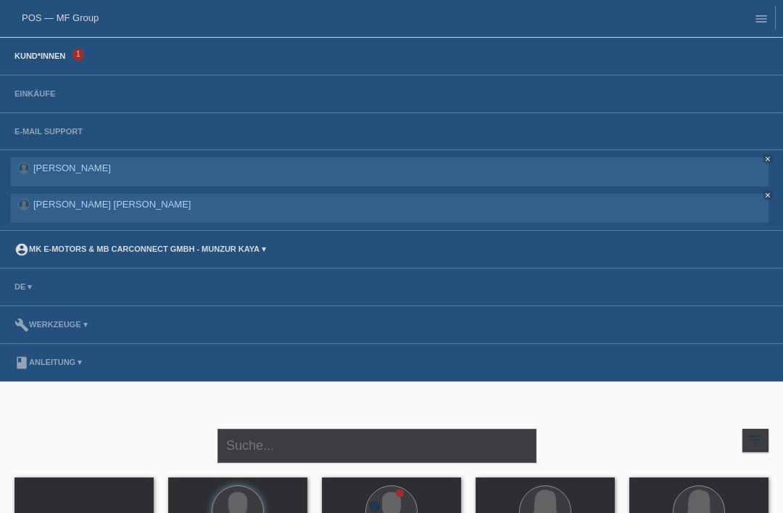  Describe the element at coordinates (48, 362) in the screenshot. I see `a: bookAnleitung ▾` at that location.